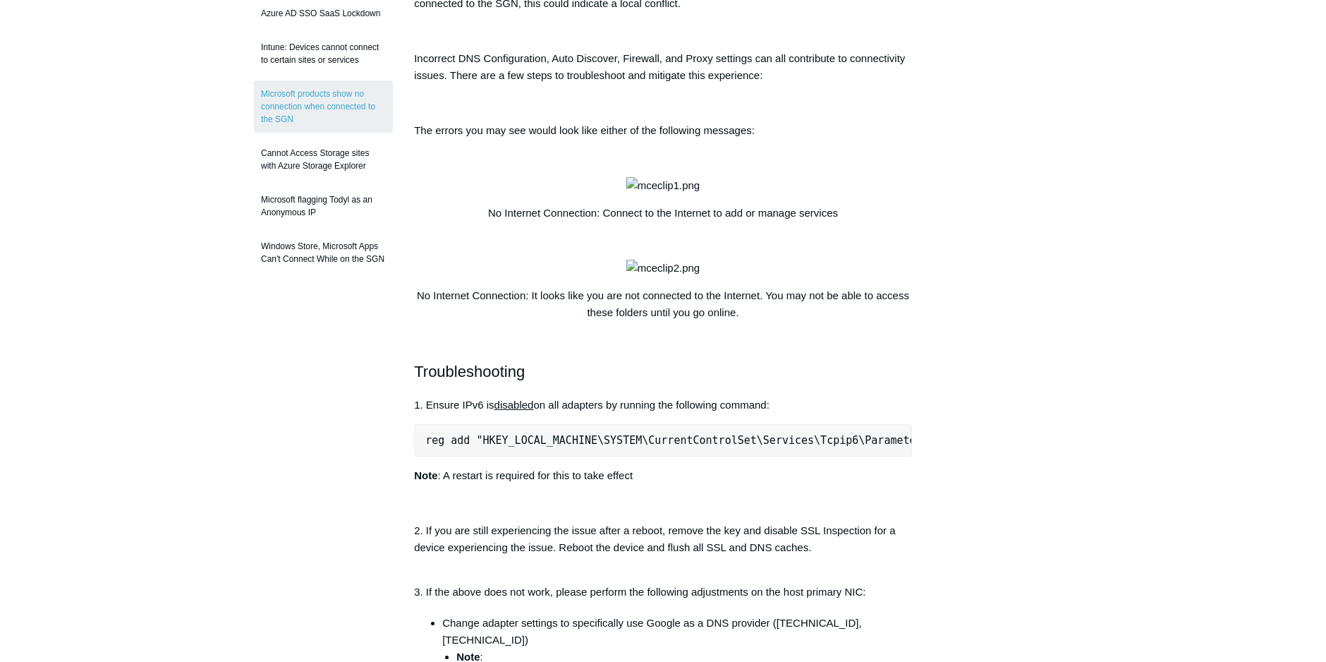 The height and width of the screenshot is (662, 1326). I want to click on h2: Troubleshooting, so click(663, 371).